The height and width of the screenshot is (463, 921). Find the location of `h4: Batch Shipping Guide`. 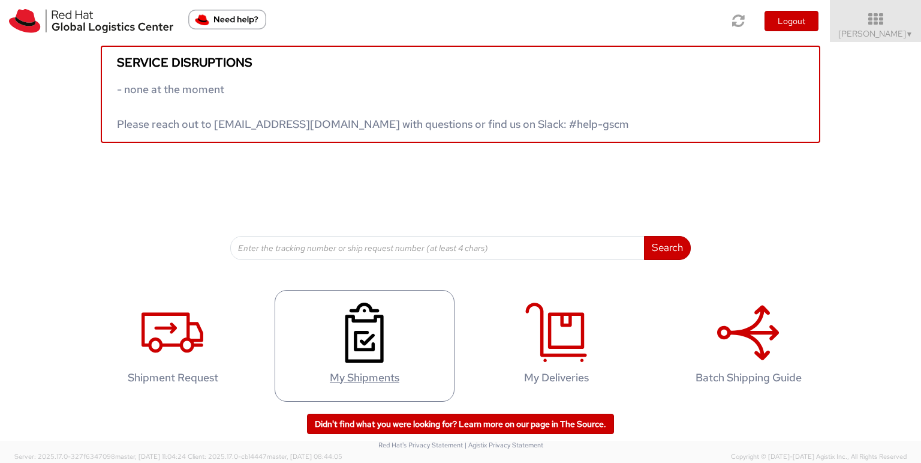

h4: Batch Shipping Guide is located at coordinates (749, 377).